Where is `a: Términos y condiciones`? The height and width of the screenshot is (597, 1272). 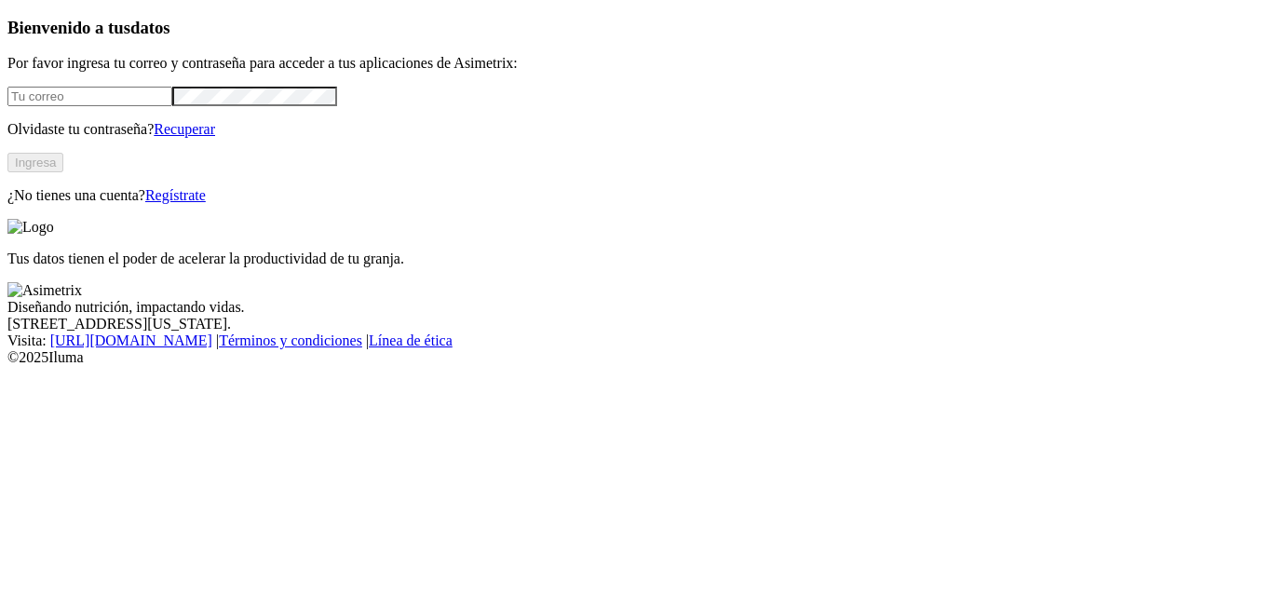 a: Términos y condiciones is located at coordinates (291, 340).